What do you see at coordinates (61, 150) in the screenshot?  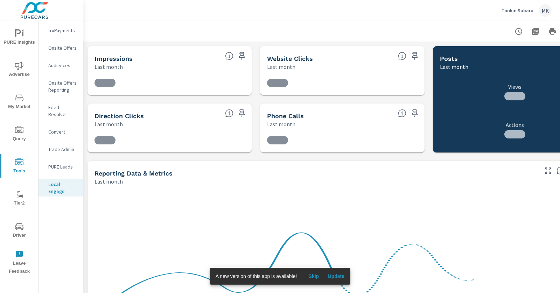 I see `div: Trade Admin` at bounding box center [61, 150].